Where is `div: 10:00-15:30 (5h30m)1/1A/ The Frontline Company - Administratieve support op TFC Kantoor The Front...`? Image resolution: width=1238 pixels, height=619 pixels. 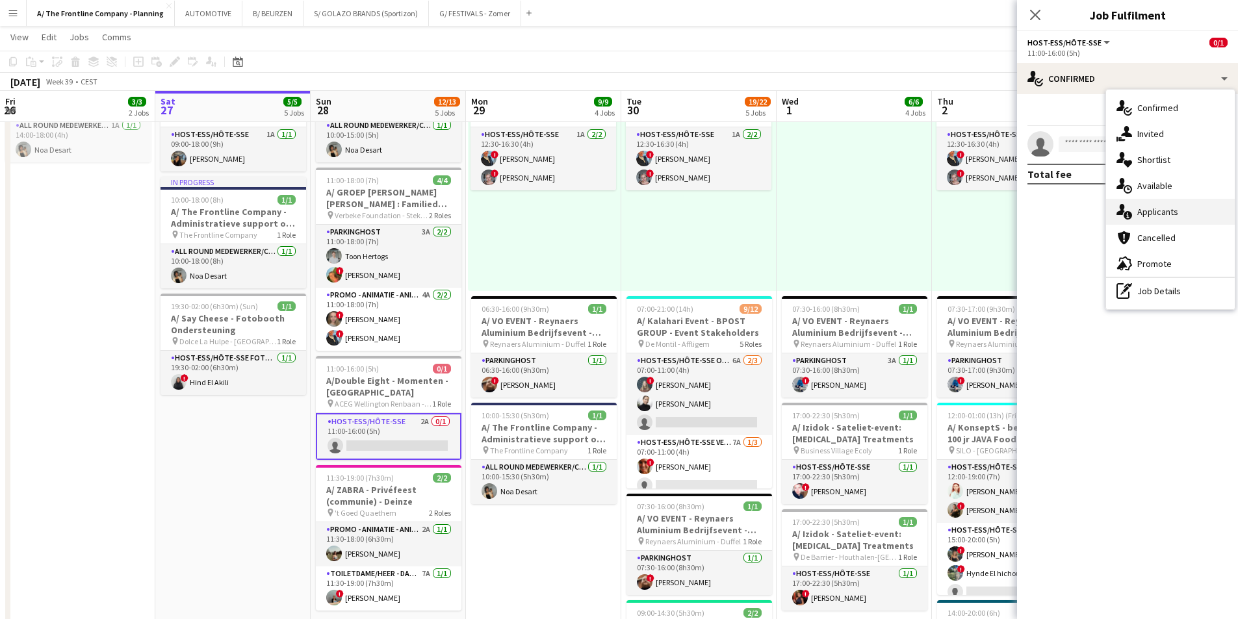 div: 10:00-15:30 (5h30m)1/1A/ The Frontline Company - Administratieve support op TFC Kantoor The Front... is located at coordinates (544, 454).